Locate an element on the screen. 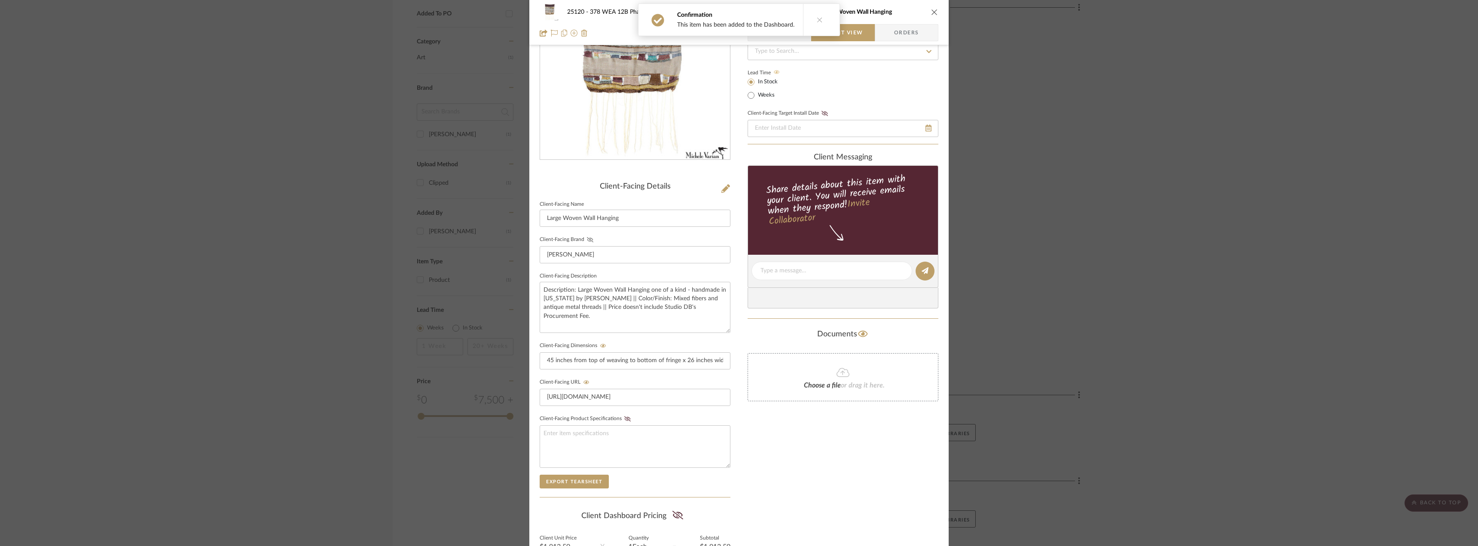  button: close is located at coordinates (934, 12).